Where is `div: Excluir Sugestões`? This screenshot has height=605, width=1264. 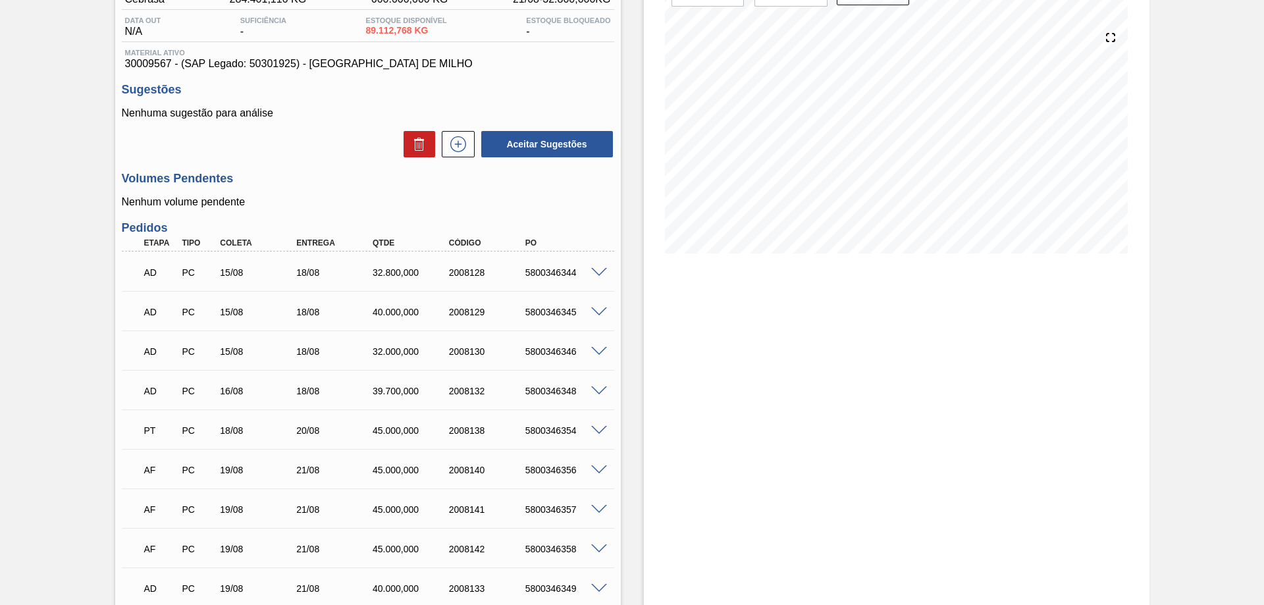
div: Excluir Sugestões is located at coordinates (416, 144).